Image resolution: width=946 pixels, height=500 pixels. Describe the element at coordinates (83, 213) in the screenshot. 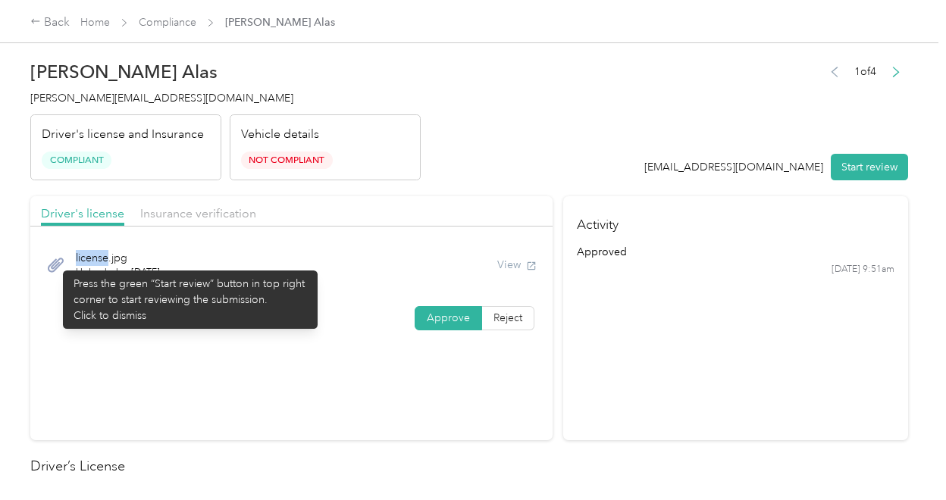

I see `span: Driver's license` at that location.